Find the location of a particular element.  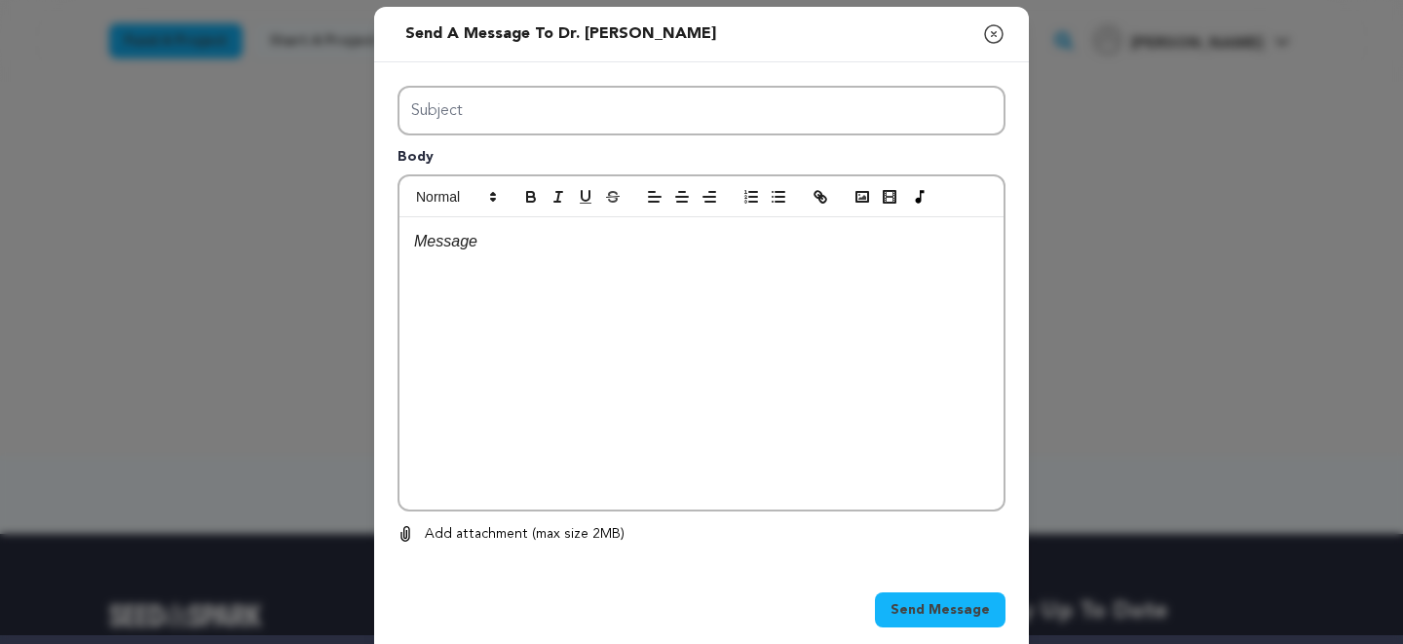

input: Enter subject is located at coordinates (701, 110).